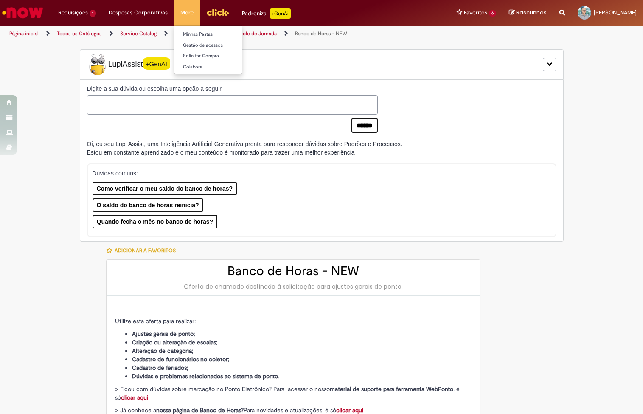  What do you see at coordinates (163, 334) in the screenshot?
I see `strong: Ajustes gerais de ponto;` at bounding box center [163, 334].